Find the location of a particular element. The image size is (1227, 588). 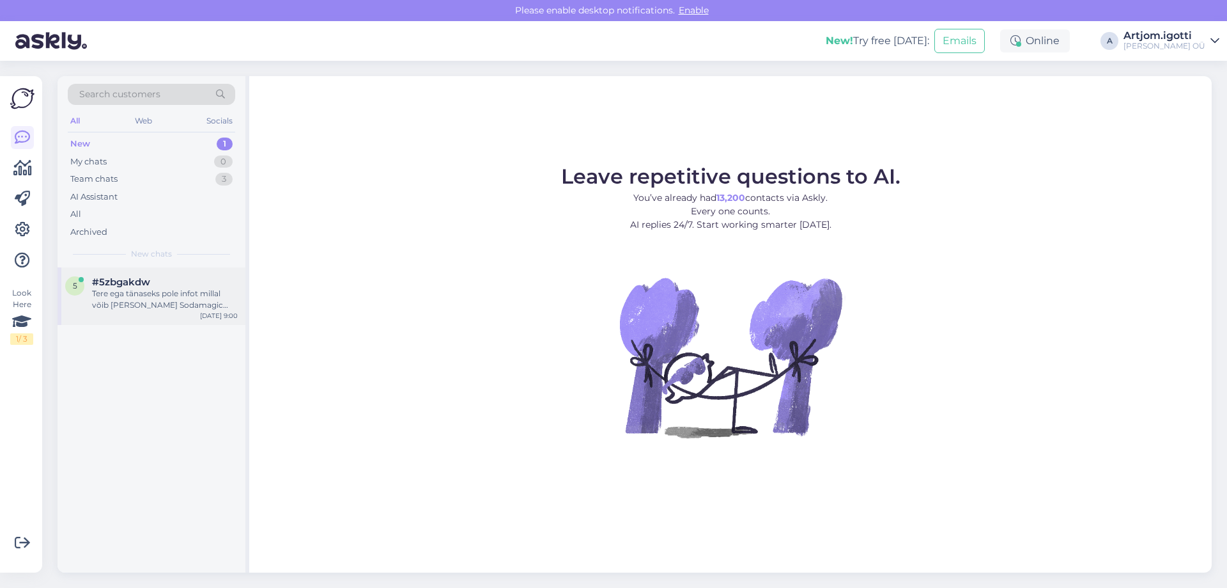

div: New is located at coordinates (80, 144).